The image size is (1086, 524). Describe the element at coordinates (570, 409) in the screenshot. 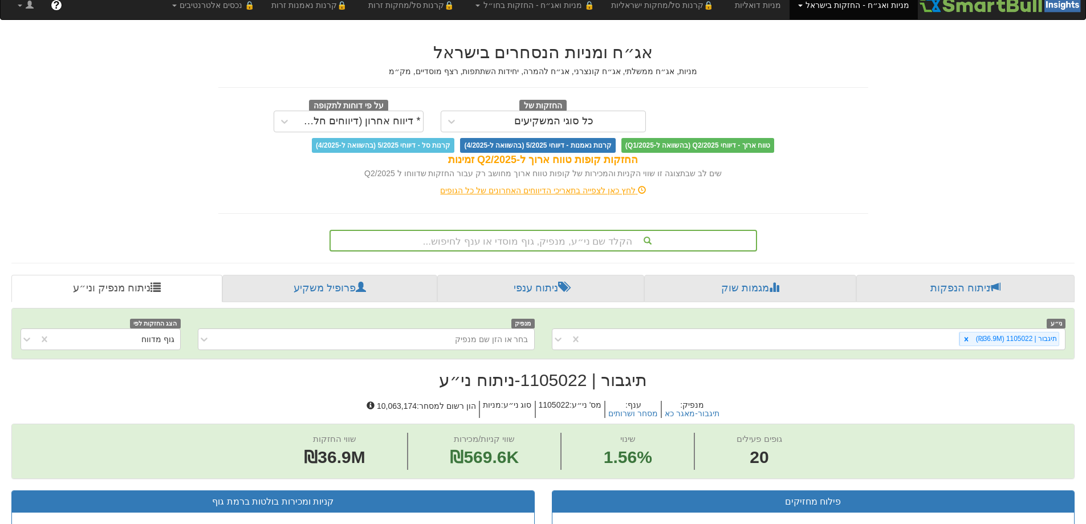

I see `h5: מס' ני״ע : 1105022` at that location.